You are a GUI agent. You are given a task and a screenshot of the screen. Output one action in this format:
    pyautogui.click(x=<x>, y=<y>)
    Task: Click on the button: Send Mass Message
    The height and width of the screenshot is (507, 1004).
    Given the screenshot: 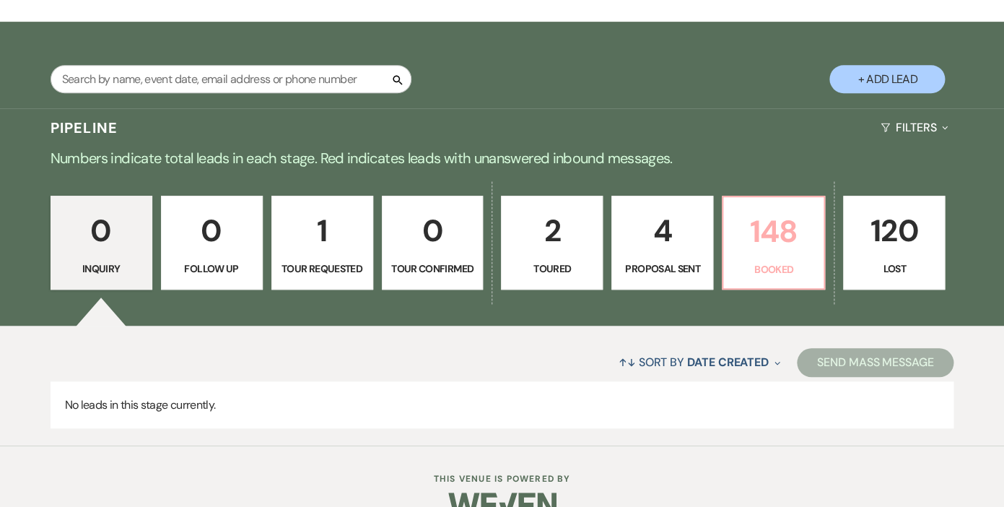 What is the action you would take?
    pyautogui.click(x=875, y=362)
    